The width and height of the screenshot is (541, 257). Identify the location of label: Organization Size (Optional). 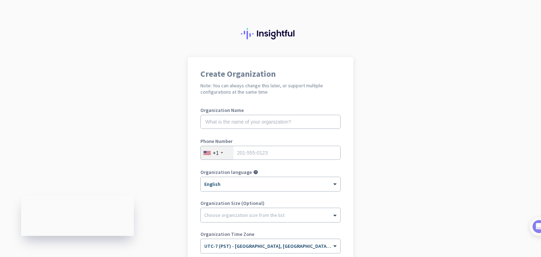
(270, 203).